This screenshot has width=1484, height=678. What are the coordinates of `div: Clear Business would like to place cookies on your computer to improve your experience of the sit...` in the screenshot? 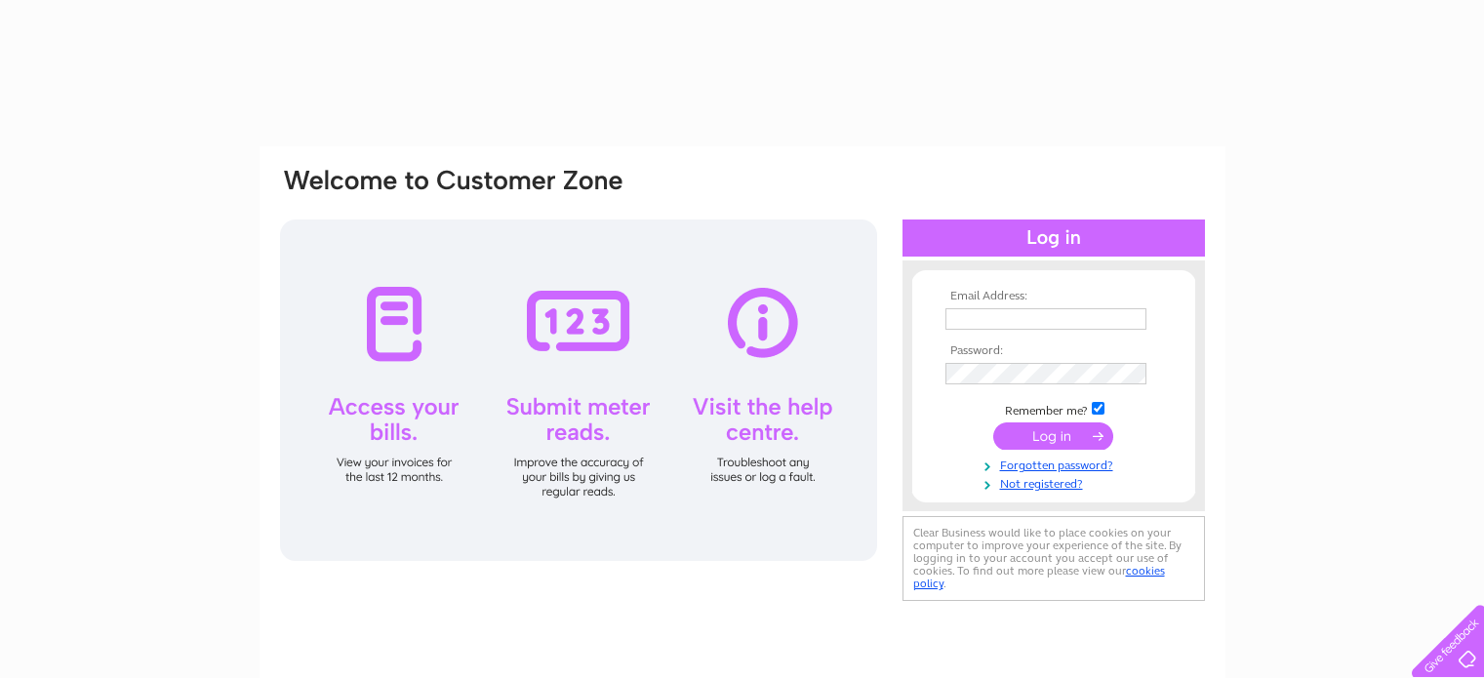 It's located at (1053, 558).